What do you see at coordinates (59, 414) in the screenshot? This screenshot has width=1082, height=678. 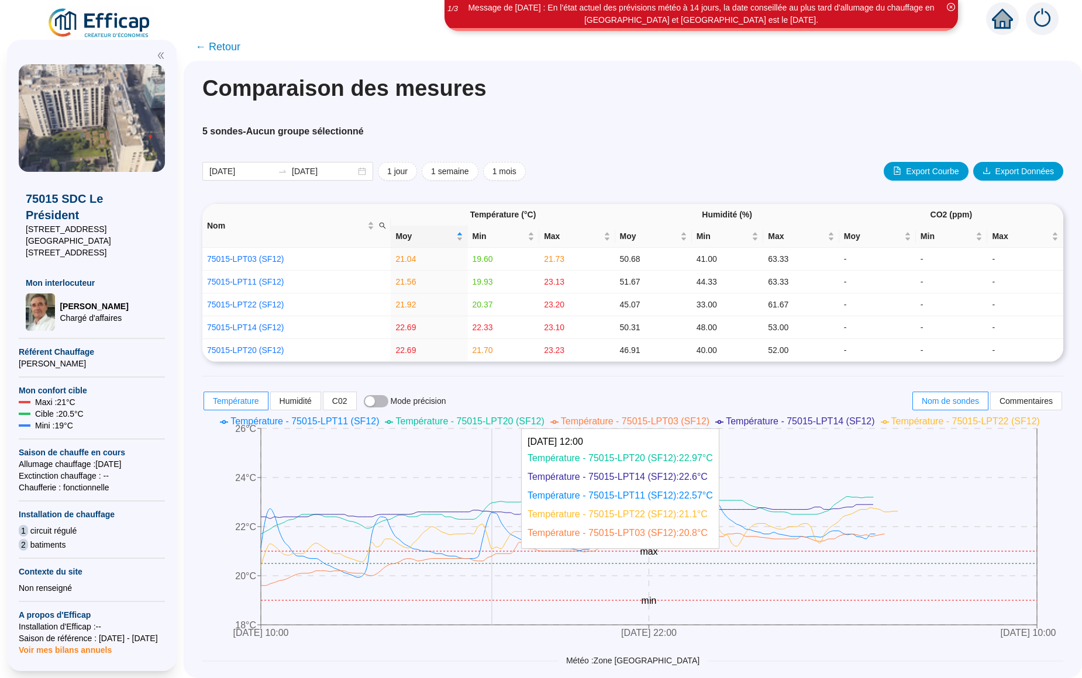 I see `span: Cible : 20.5 °C` at bounding box center [59, 414].